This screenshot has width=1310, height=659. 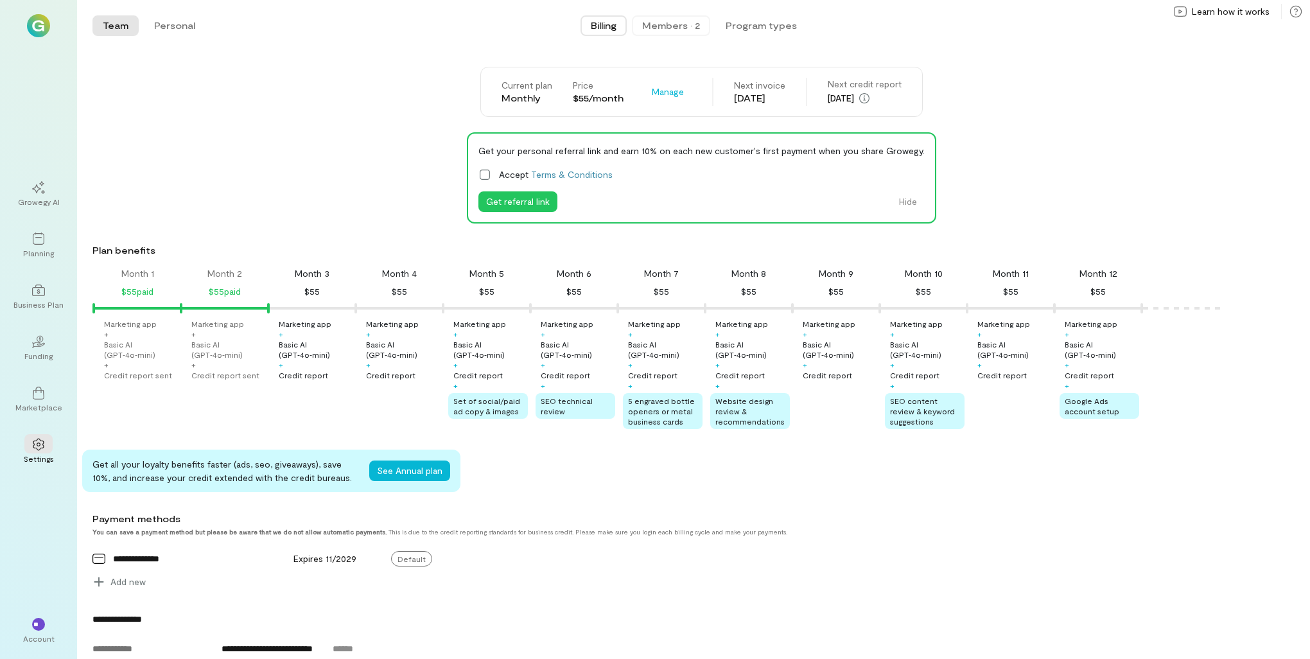 I want to click on div: Growegy AI, so click(x=39, y=202).